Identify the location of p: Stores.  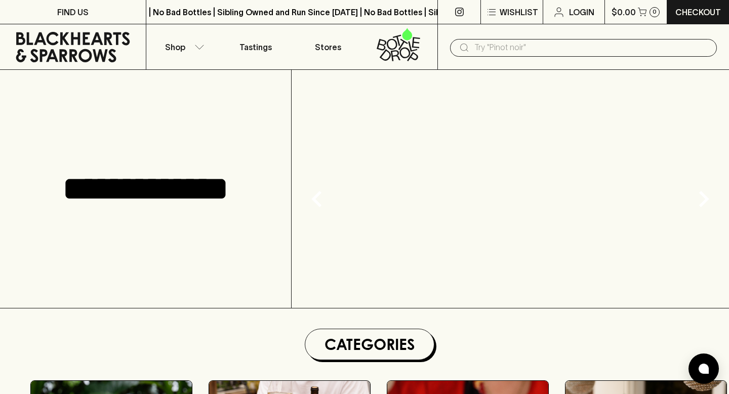
(328, 47).